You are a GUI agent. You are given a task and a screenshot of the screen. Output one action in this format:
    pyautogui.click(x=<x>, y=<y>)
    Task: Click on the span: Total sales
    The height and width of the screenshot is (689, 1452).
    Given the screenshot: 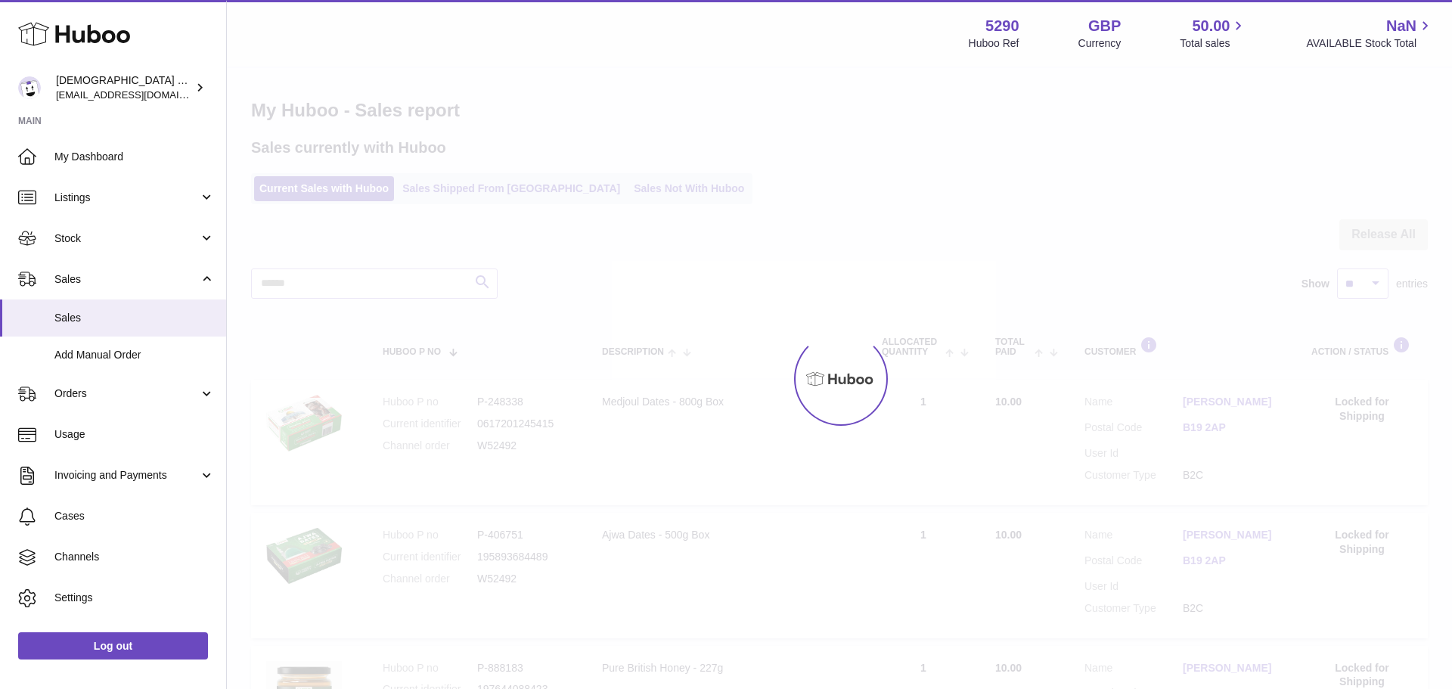 What is the action you would take?
    pyautogui.click(x=1213, y=43)
    